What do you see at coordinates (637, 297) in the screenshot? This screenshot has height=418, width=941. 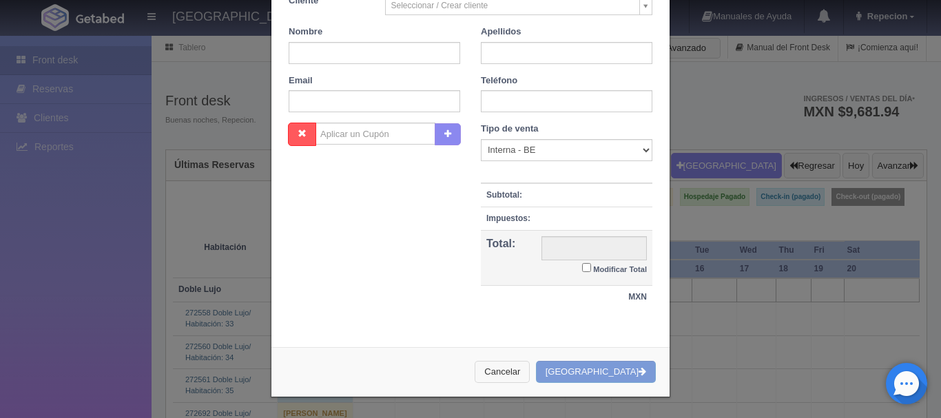 I see `strong: MXN` at bounding box center [637, 297].